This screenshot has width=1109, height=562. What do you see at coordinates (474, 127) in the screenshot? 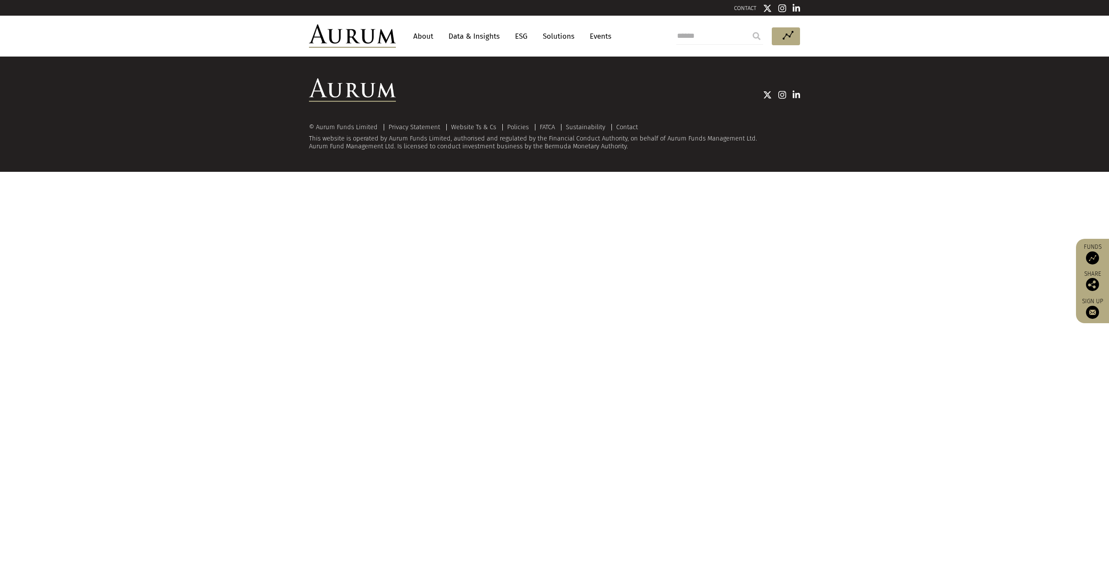
I see `a: Website Ts & Cs` at bounding box center [474, 127].